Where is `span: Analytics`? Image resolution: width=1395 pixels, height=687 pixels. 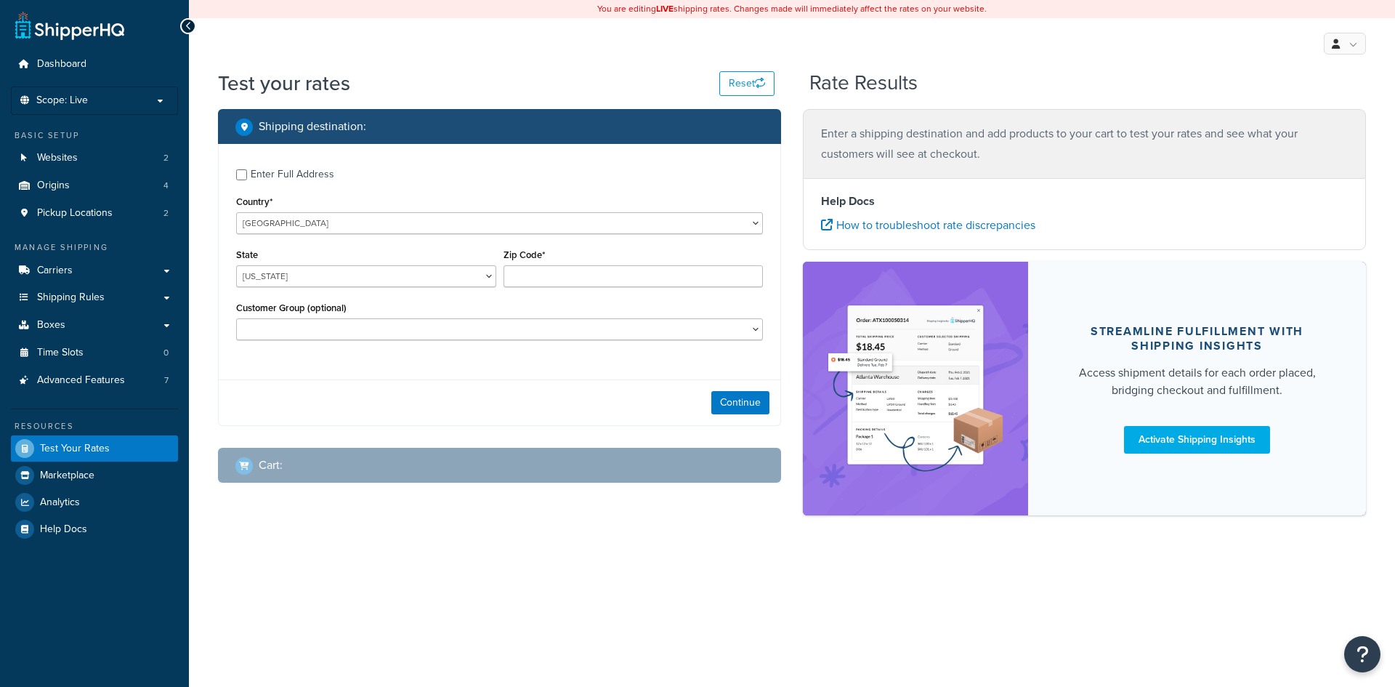 span: Analytics is located at coordinates (60, 502).